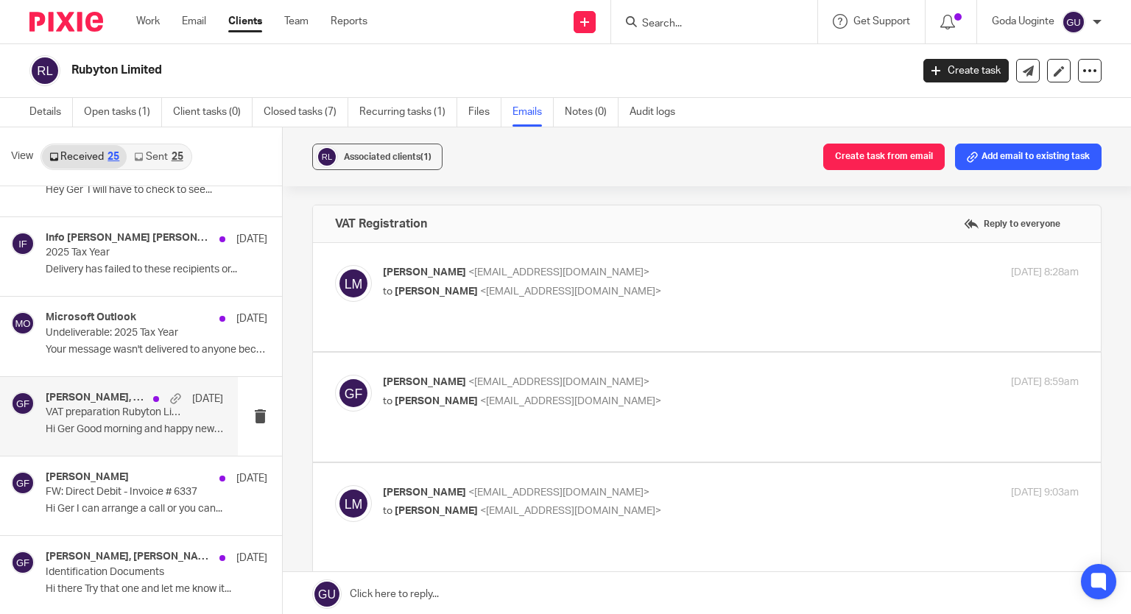  I want to click on span: View, so click(22, 156).